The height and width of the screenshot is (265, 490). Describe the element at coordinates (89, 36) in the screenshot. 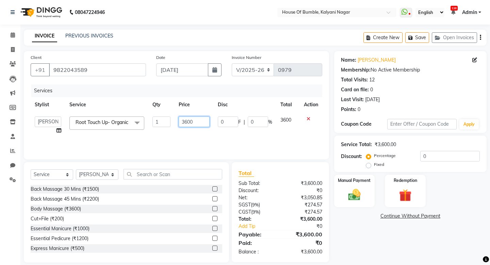

I see `a: PREVIOUS INVOICES` at that location.